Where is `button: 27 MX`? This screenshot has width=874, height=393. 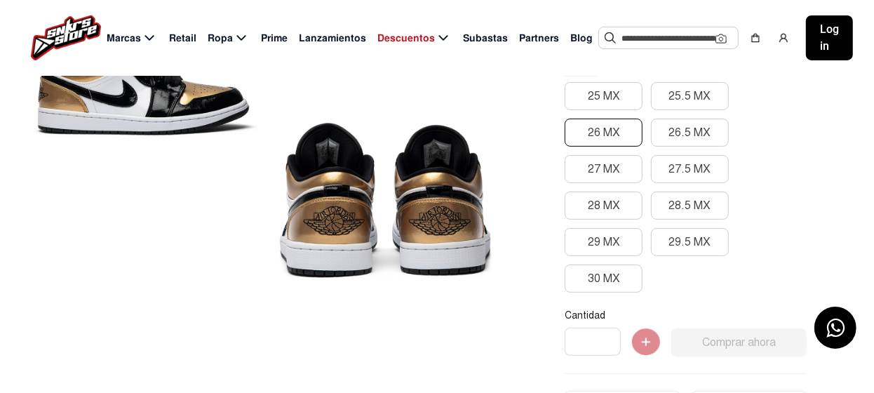 button: 27 MX is located at coordinates (603, 169).